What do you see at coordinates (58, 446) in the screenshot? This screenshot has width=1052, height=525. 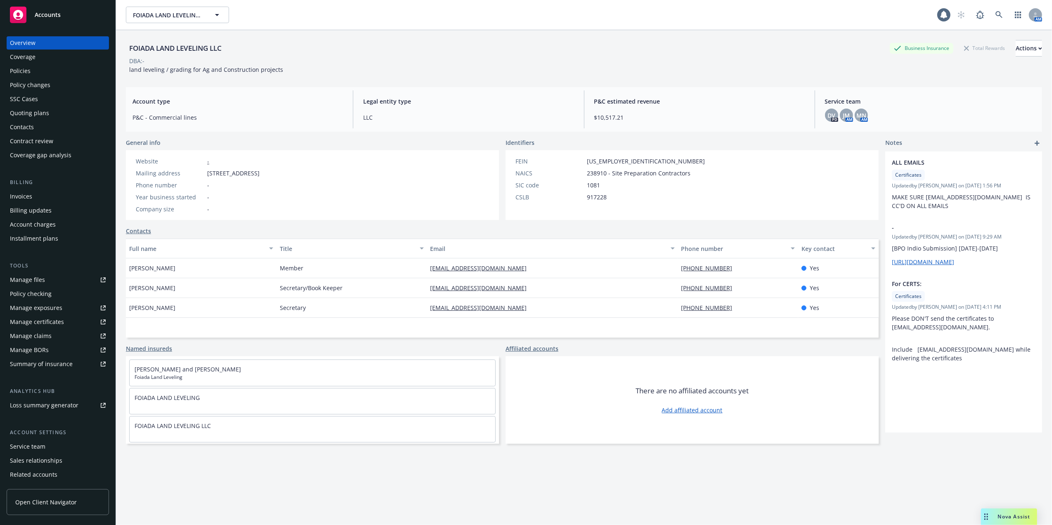 I see `a: Service team` at bounding box center [58, 446].